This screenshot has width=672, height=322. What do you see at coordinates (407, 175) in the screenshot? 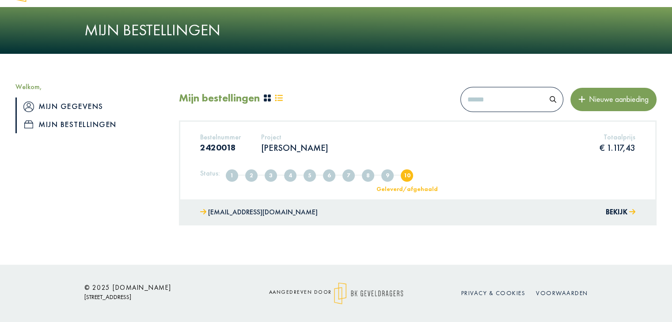
I see `font: 10` at bounding box center [407, 175].